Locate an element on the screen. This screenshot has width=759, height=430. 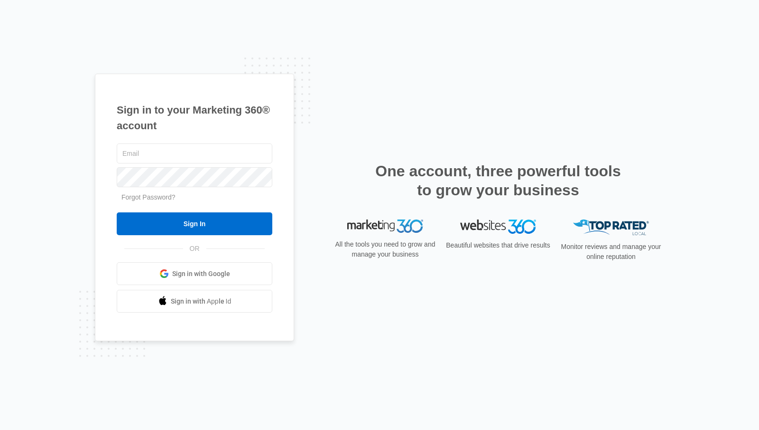
p: Beautiful websites that drive results is located at coordinates (498, 245).